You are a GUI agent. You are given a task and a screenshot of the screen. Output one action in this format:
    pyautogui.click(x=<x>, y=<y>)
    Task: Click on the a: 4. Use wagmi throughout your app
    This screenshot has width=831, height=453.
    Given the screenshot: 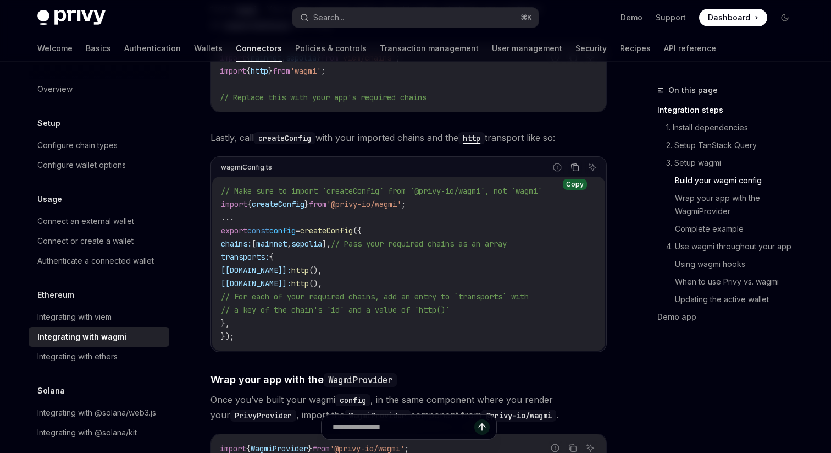 What is the action you would take?
    pyautogui.click(x=735, y=246)
    